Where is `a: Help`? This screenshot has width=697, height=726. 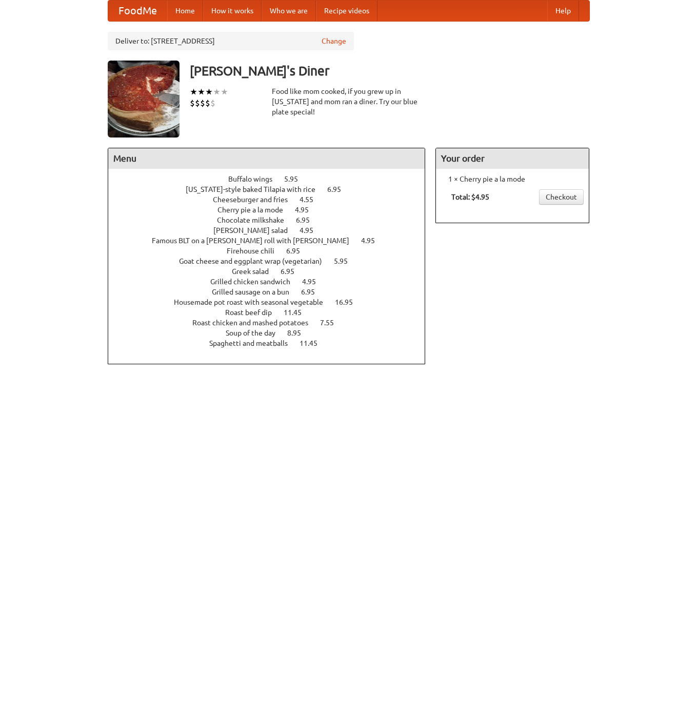 a: Help is located at coordinates (563, 11).